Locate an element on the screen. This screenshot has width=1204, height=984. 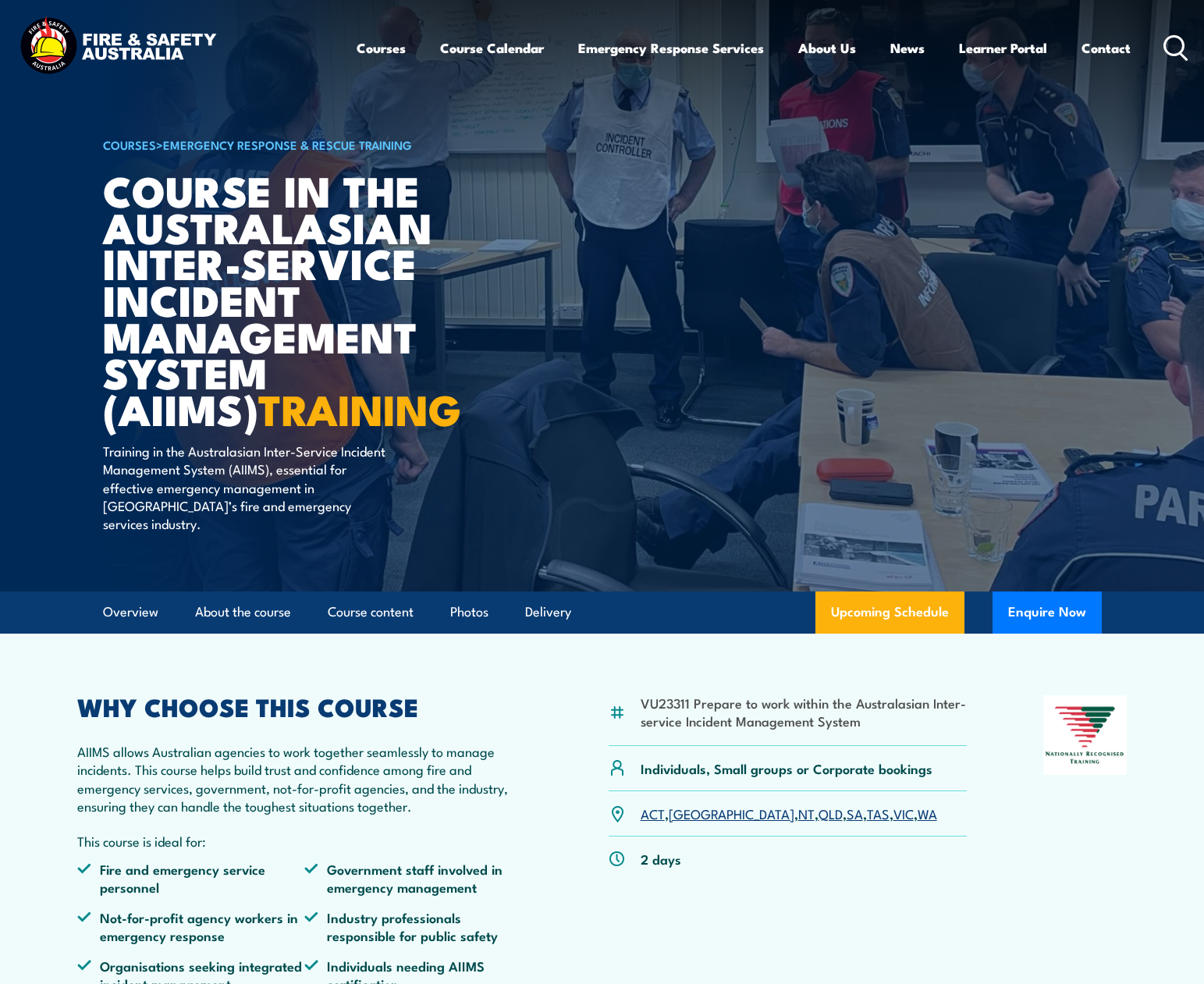
a: News is located at coordinates (908, 47).